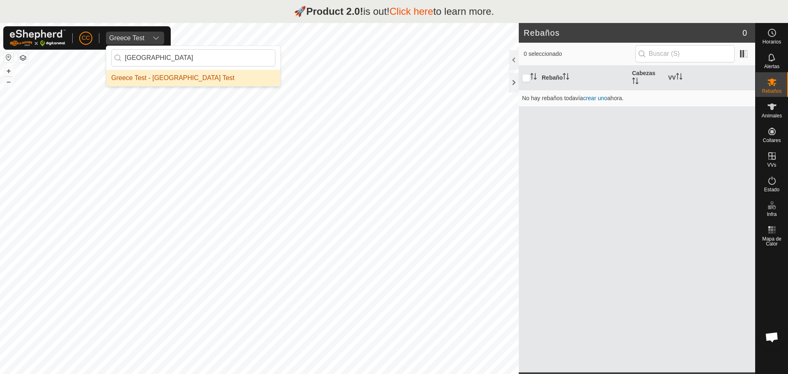  I want to click on span: Rebaños, so click(772, 91).